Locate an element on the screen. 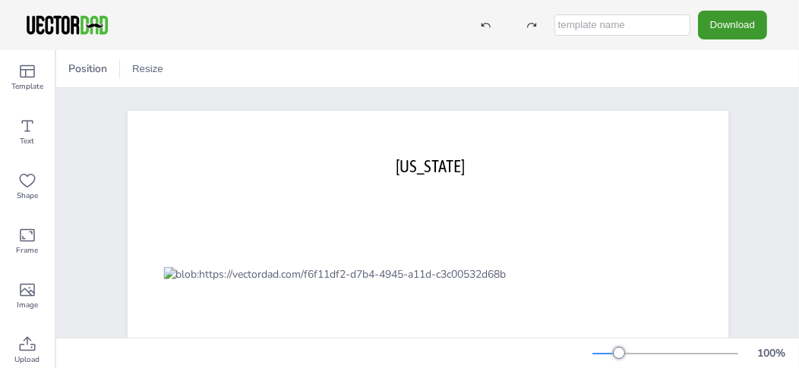 The image size is (799, 368). div: 100 % is located at coordinates (772, 353).